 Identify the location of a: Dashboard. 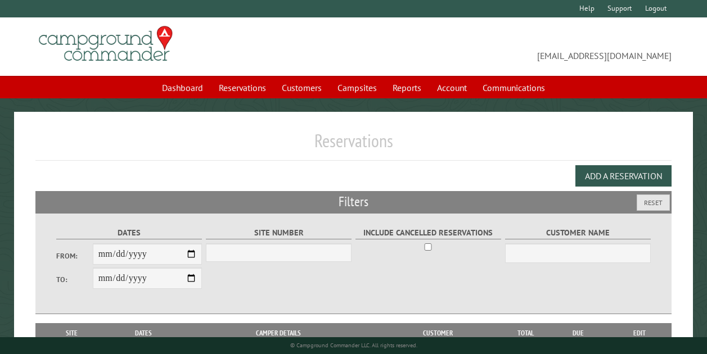
(182, 88).